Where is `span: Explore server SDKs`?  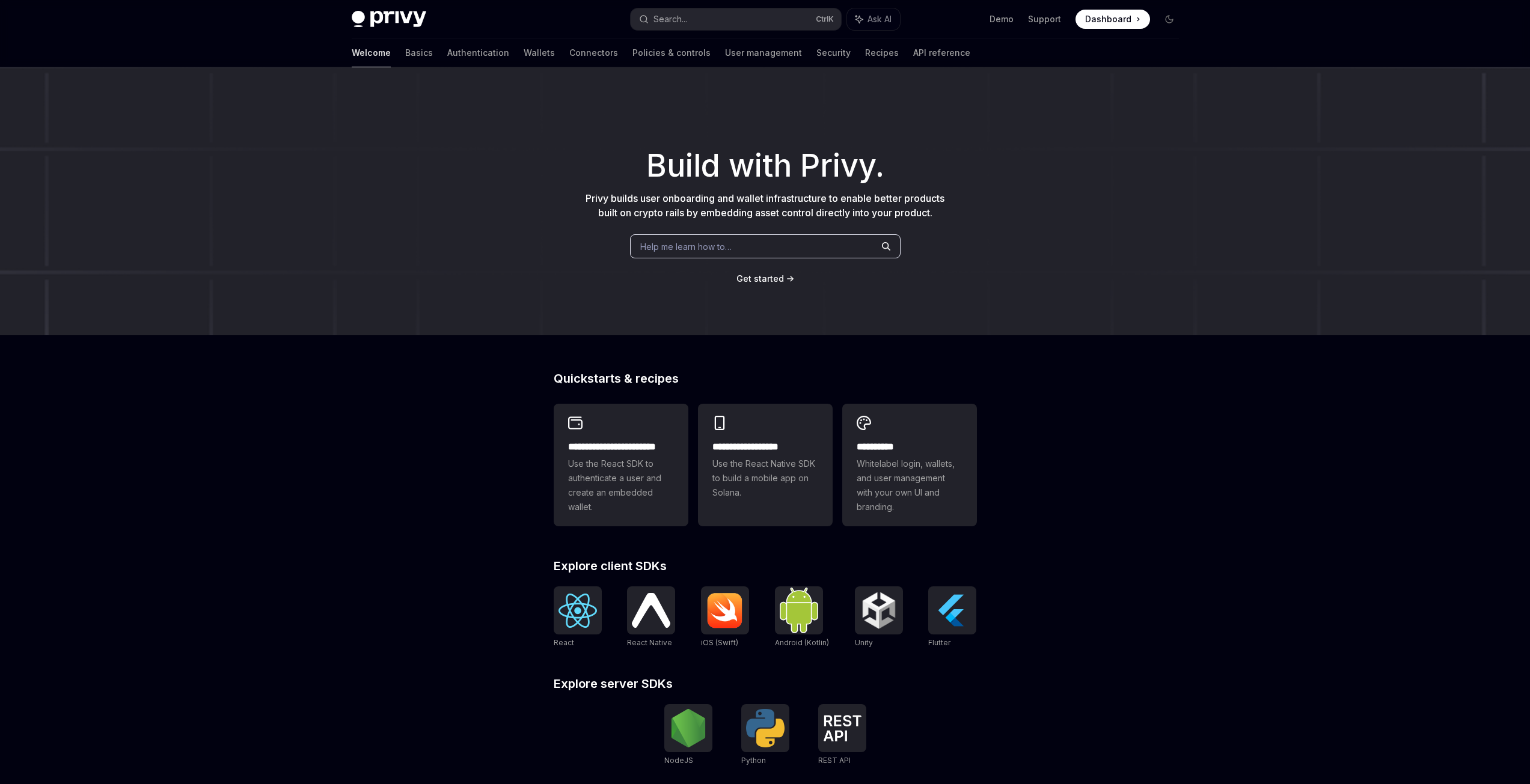 span: Explore server SDKs is located at coordinates (613, 684).